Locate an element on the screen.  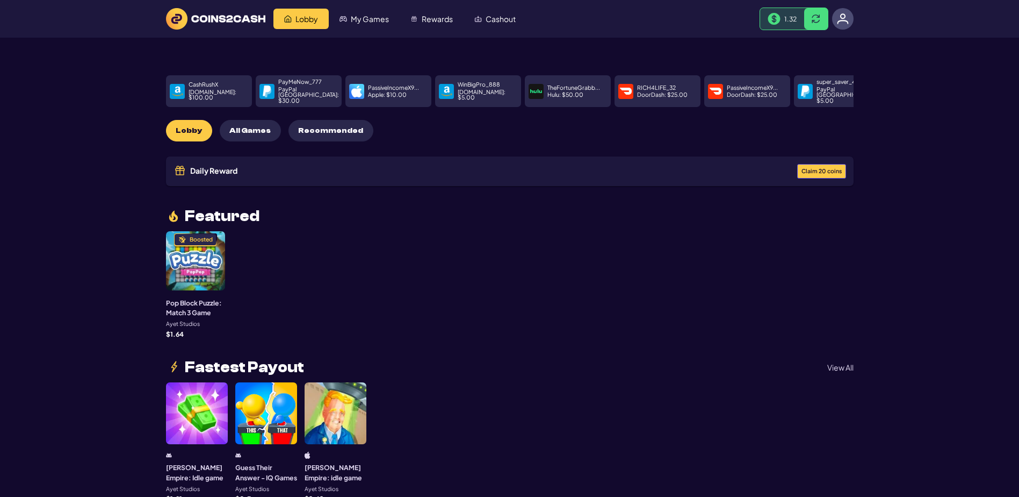
img: Lobby is located at coordinates (288, 19).